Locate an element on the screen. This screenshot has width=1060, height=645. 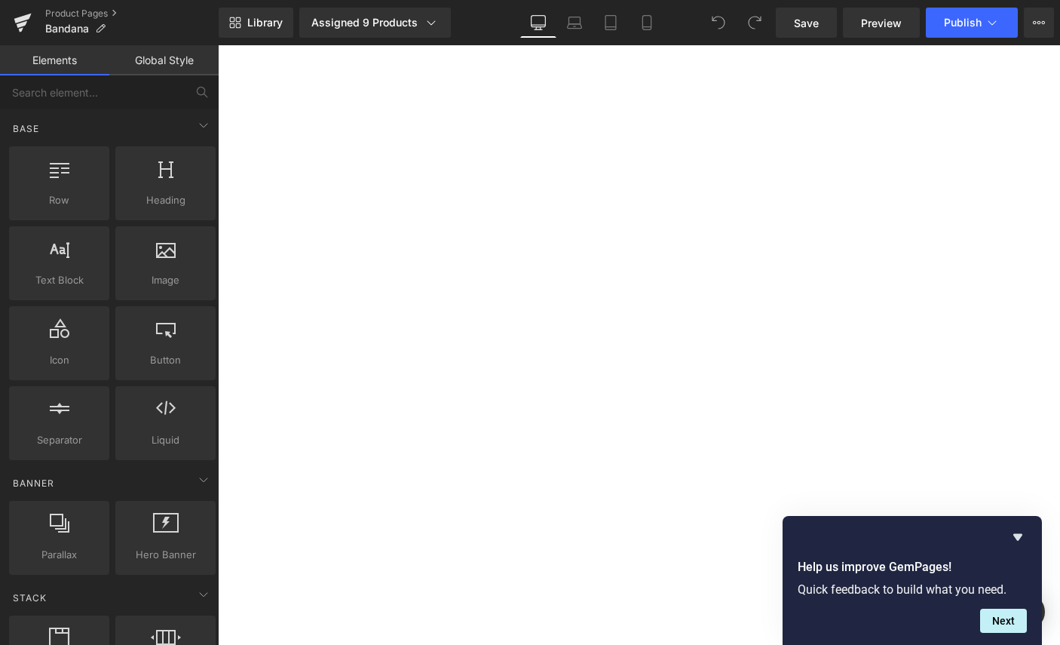
a: Product Pages is located at coordinates (132, 14).